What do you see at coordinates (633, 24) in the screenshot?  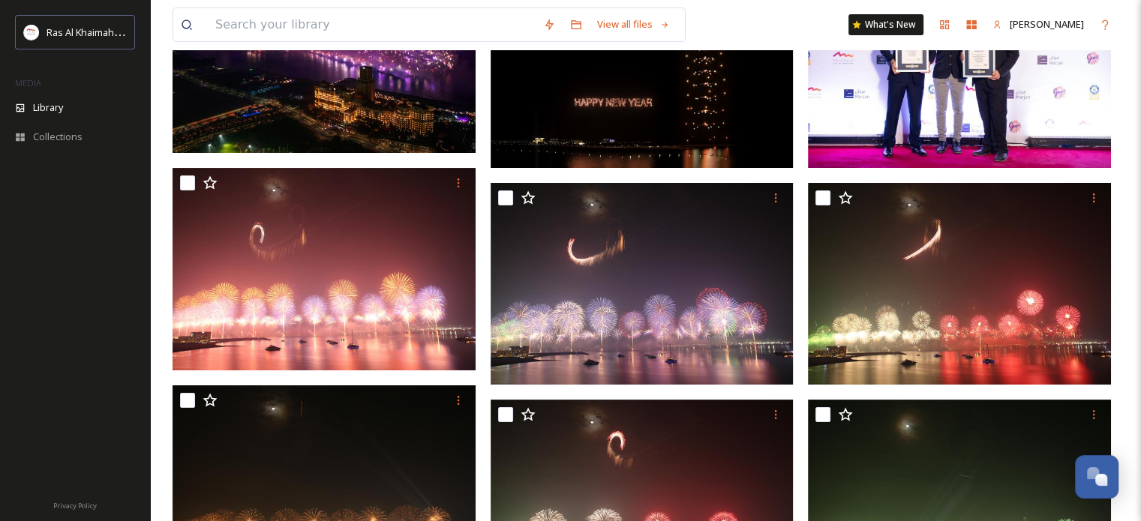 I see `div: View all files` at bounding box center [633, 24].